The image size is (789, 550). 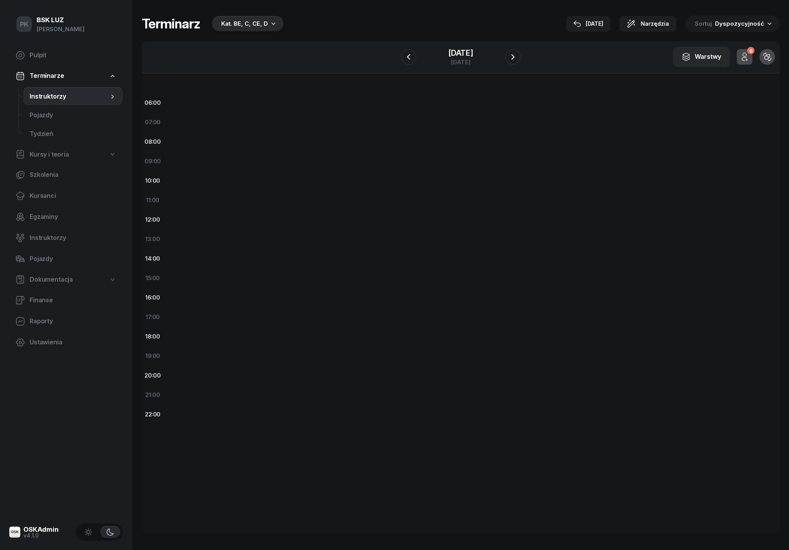 What do you see at coordinates (153, 278) in the screenshot?
I see `div: 15:00` at bounding box center [153, 278].